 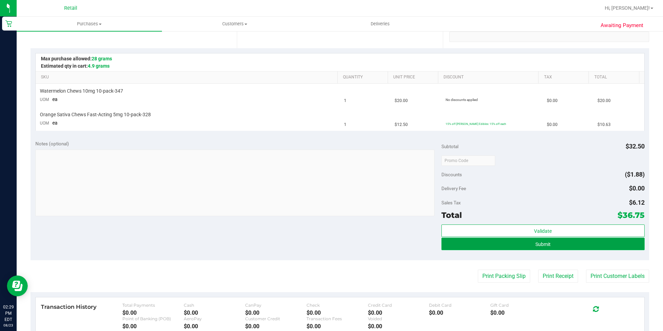 I want to click on div: Credit Card, so click(x=398, y=305).